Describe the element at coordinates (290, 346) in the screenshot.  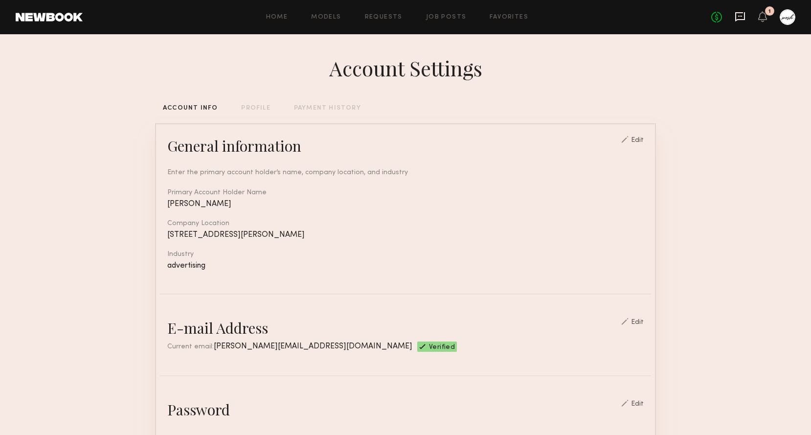
I see `div: Current email:` at that location.